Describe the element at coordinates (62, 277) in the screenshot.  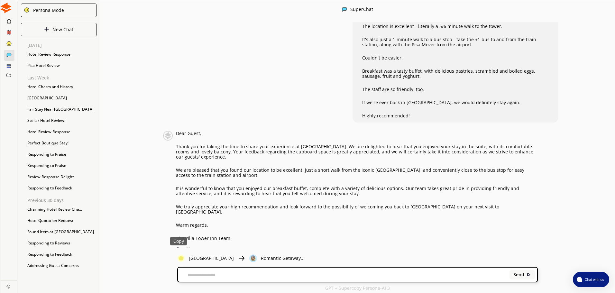
I see `div: Responding to a Review in...` at that location.